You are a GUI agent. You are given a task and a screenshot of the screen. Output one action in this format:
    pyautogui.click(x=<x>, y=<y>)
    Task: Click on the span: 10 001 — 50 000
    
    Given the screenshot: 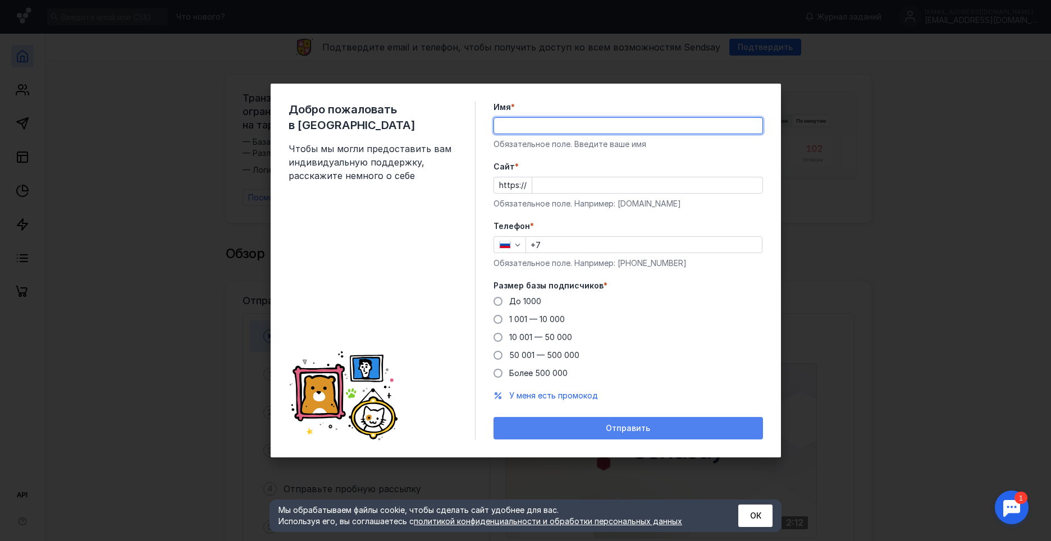 What is the action you would take?
    pyautogui.click(x=541, y=337)
    